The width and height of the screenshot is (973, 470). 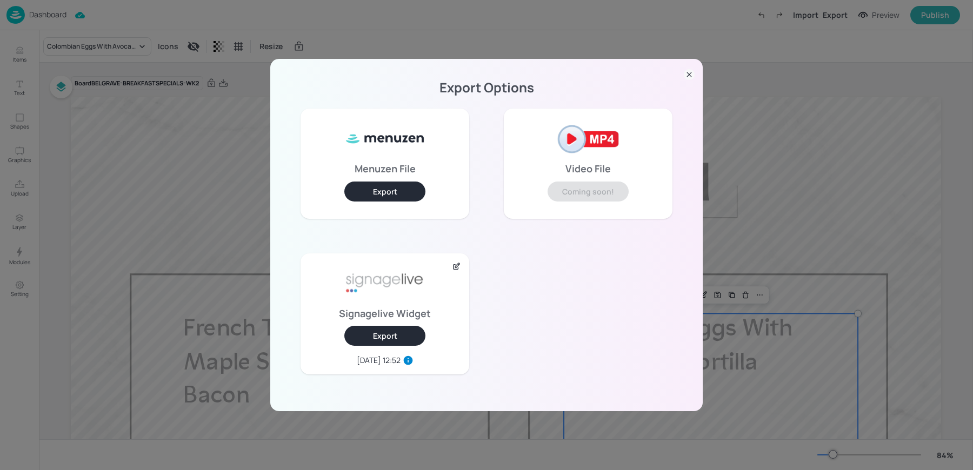 What do you see at coordinates (486, 88) in the screenshot?
I see `p: Export Options` at bounding box center [486, 88].